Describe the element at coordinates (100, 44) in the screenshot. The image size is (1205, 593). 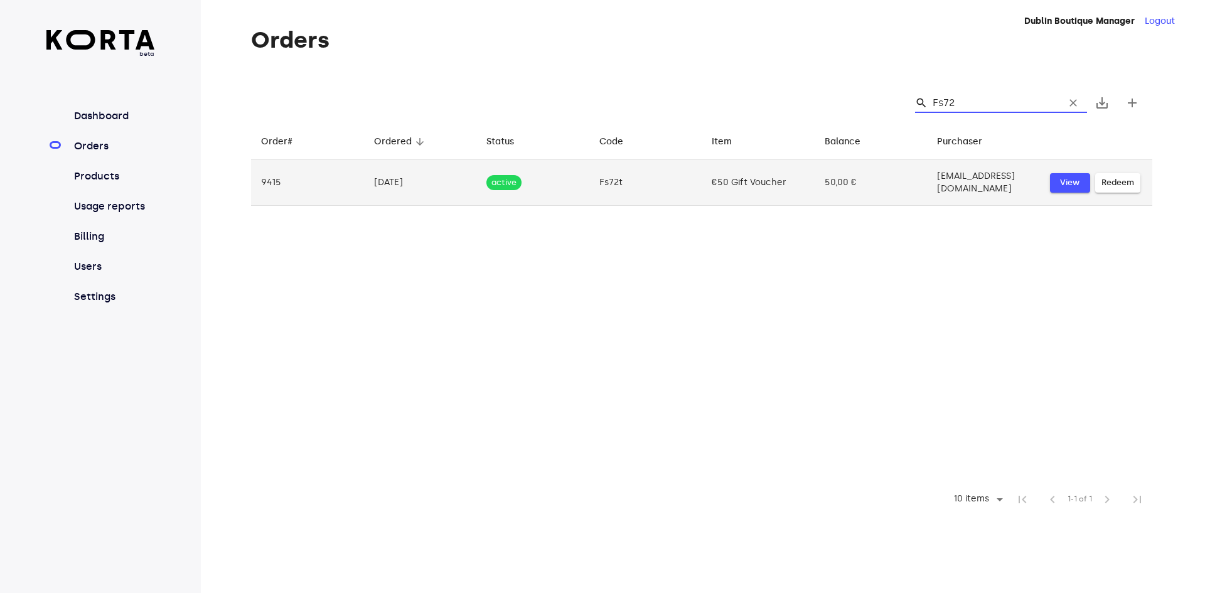
I see `a: beta` at that location.